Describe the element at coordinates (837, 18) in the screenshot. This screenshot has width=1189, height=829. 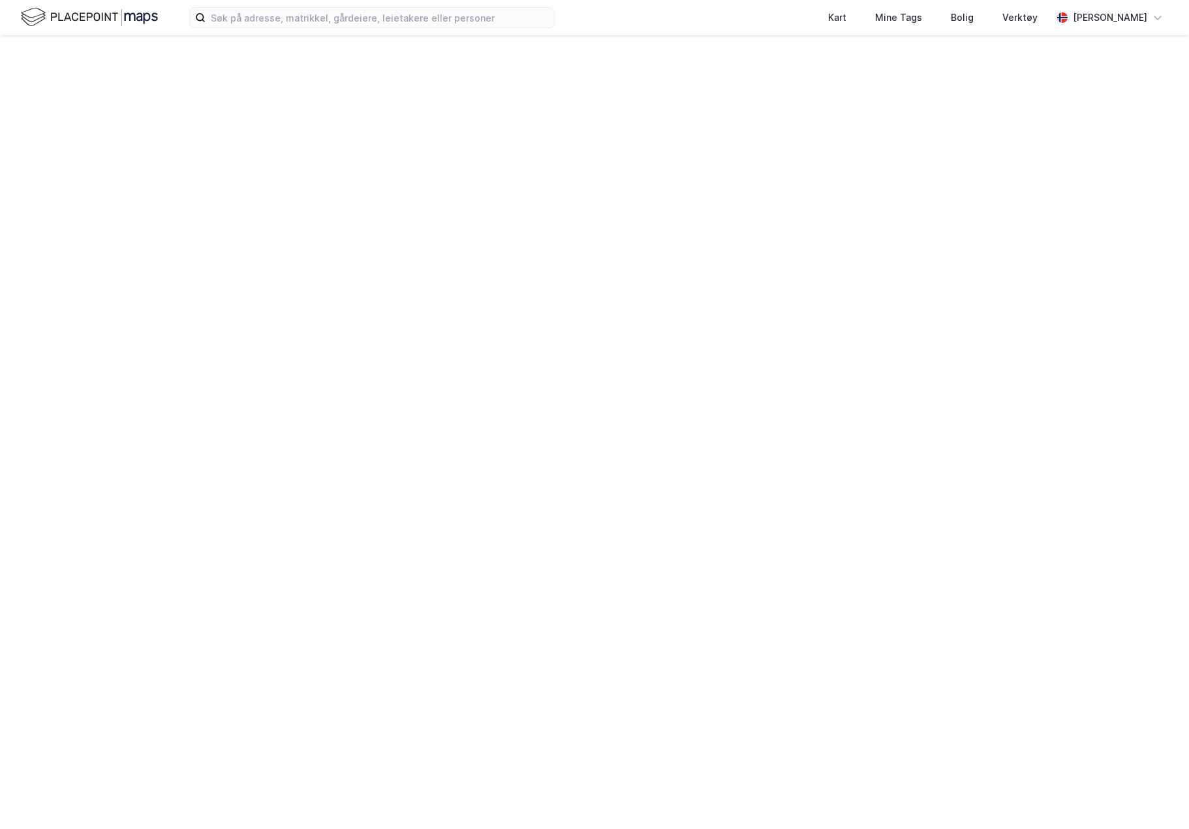
I see `div: Kart` at that location.